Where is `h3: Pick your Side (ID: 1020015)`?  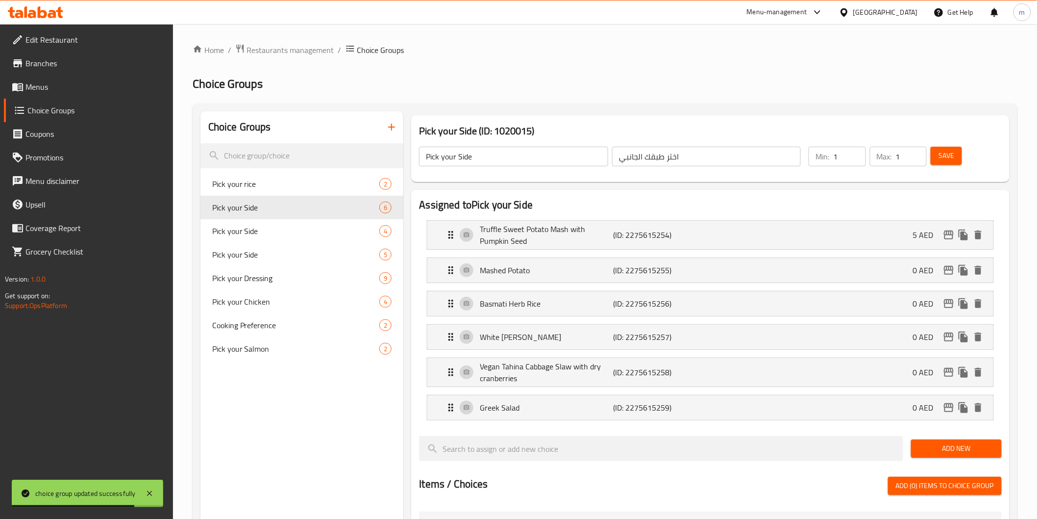 h3: Pick your Side (ID: 1020015) is located at coordinates (710, 131).